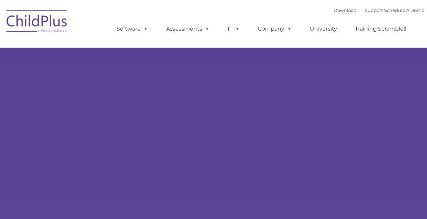 This screenshot has width=427, height=219. Describe the element at coordinates (275, 29) in the screenshot. I see `a: Company` at that location.